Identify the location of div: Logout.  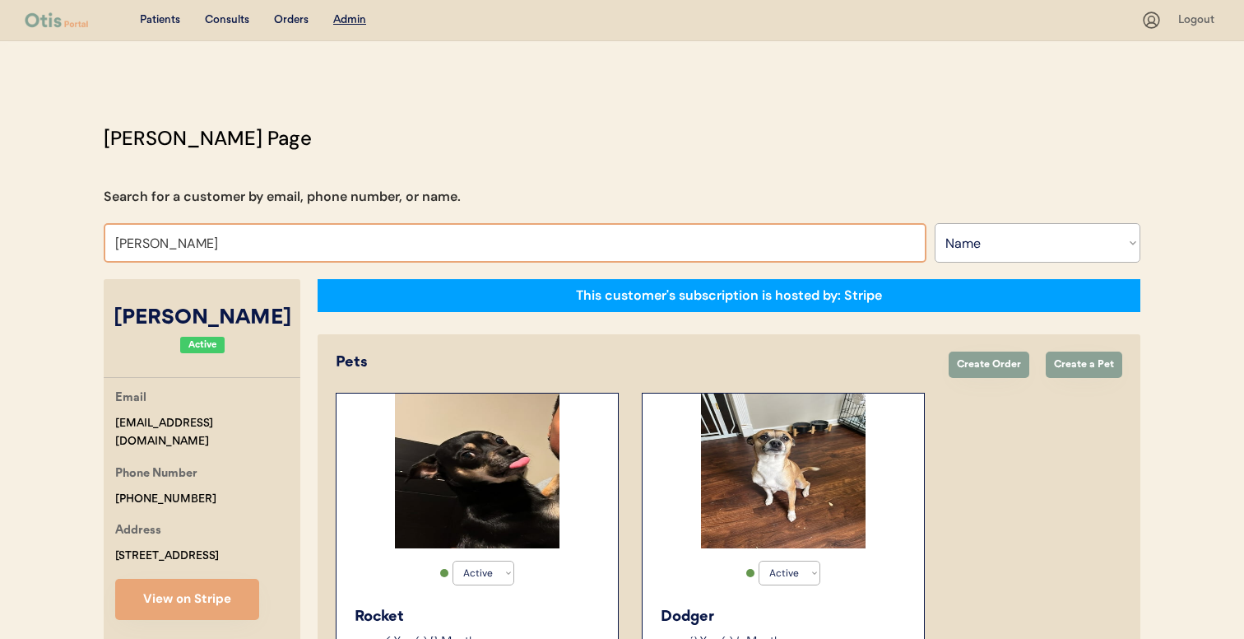
(1199, 21).